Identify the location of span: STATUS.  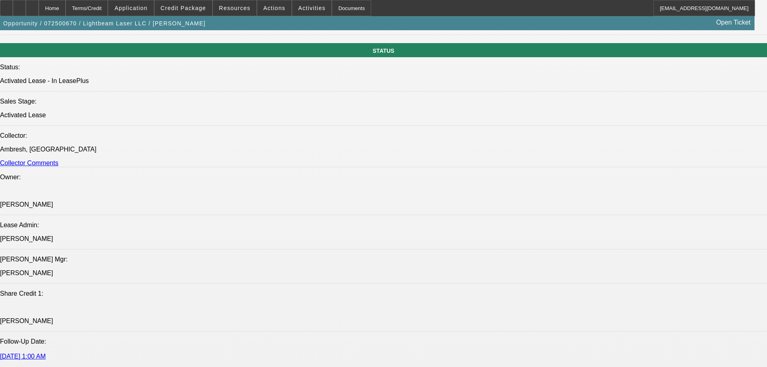
(384, 51).